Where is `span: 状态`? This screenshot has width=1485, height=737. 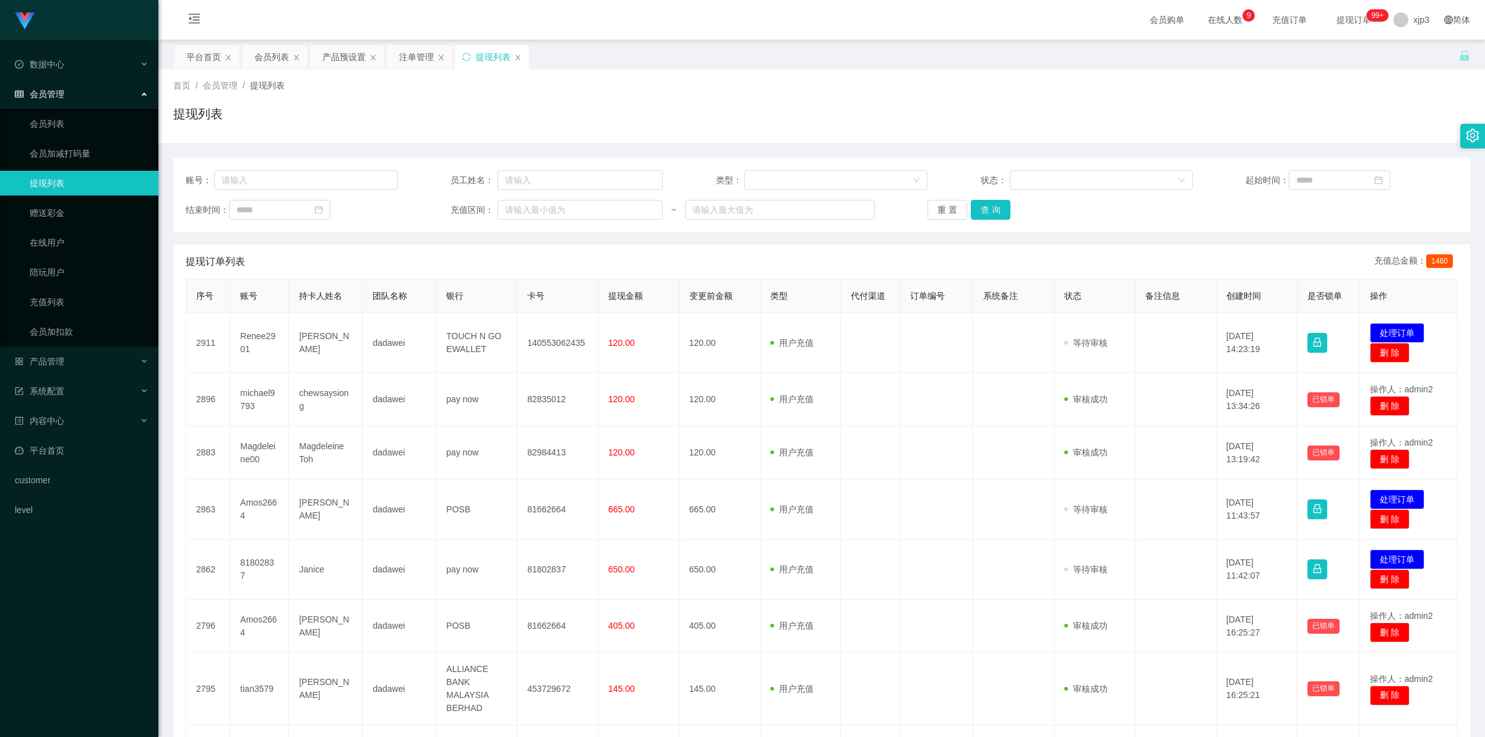 span: 状态 is located at coordinates (1073, 296).